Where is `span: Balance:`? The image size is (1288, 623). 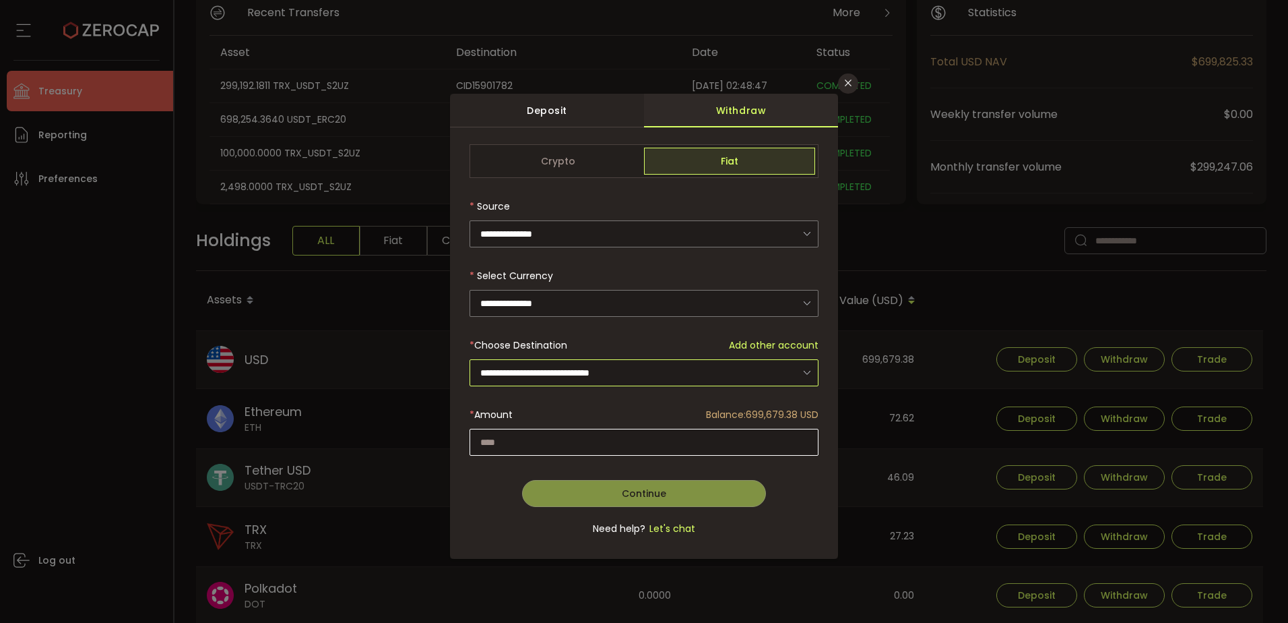
span: Balance: is located at coordinates (726, 414).